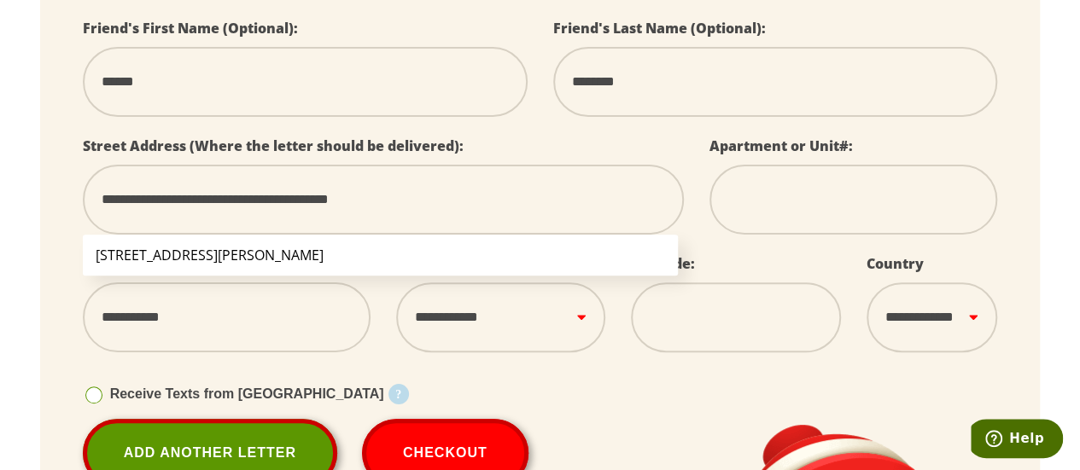  Describe the element at coordinates (659, 28) in the screenshot. I see `label: Friend's Last Name (Optional):` at that location.